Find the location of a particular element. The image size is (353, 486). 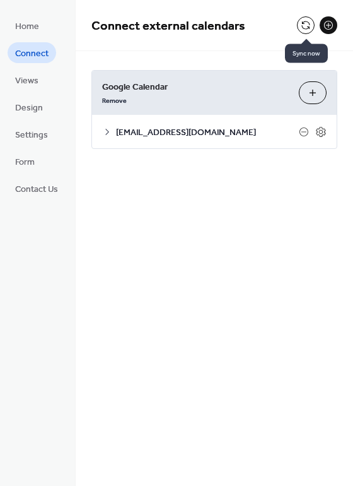

span: Form is located at coordinates (25, 162).